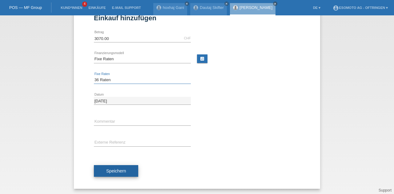 This screenshot has width=394, height=194. What do you see at coordinates (116, 171) in the screenshot?
I see `button: Speichern` at bounding box center [116, 171].